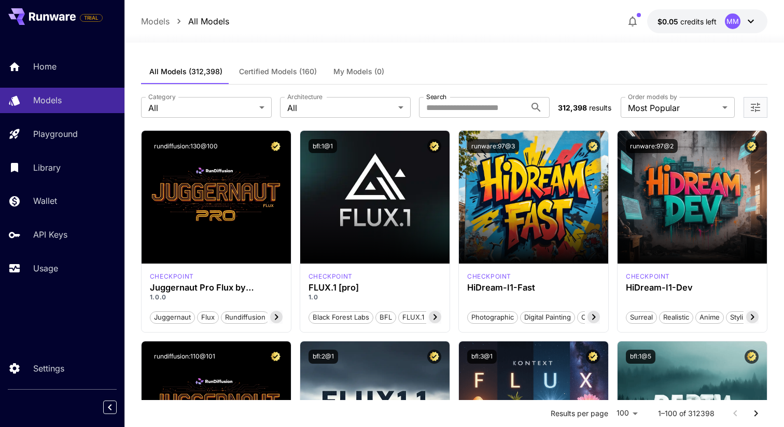  What do you see at coordinates (547, 317) in the screenshot?
I see `button: Digital Painting` at bounding box center [547, 317].